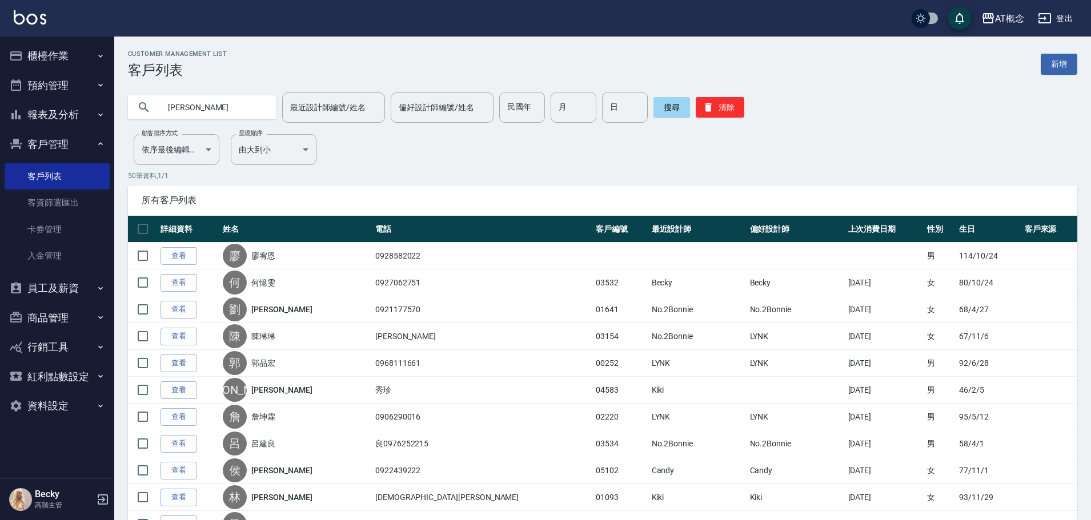 The height and width of the screenshot is (520, 1091). I want to click on td: 92/6/28, so click(989, 363).